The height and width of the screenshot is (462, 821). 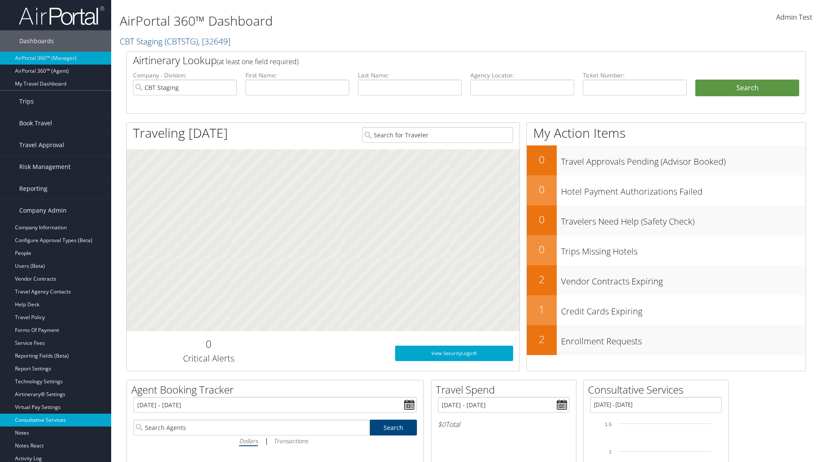 What do you see at coordinates (454, 353) in the screenshot?
I see `a: View SecurityLogic®` at bounding box center [454, 353].